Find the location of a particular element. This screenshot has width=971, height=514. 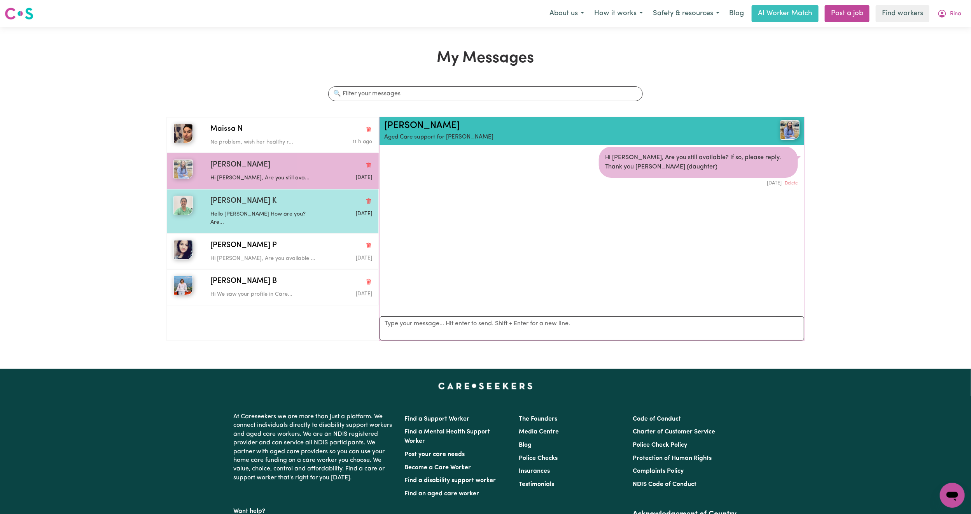

img: Satnam Kaur K is located at coordinates (183, 205).